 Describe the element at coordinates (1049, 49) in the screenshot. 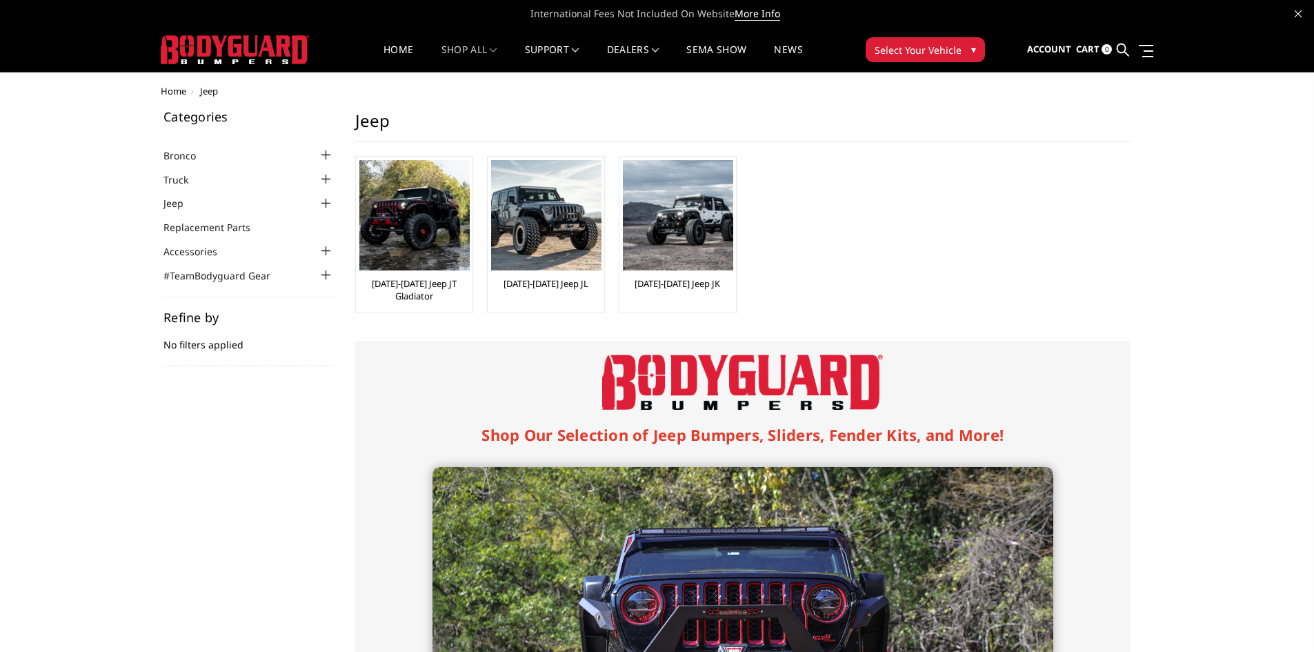

I see `span: Account` at that location.